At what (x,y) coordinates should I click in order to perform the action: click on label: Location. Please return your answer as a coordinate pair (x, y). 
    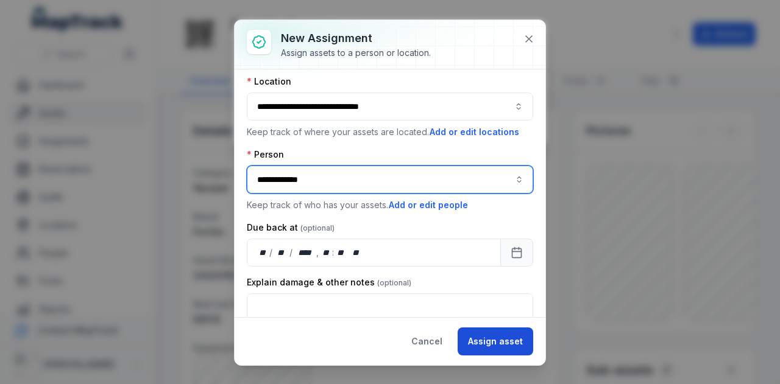
    Looking at the image, I should click on (269, 82).